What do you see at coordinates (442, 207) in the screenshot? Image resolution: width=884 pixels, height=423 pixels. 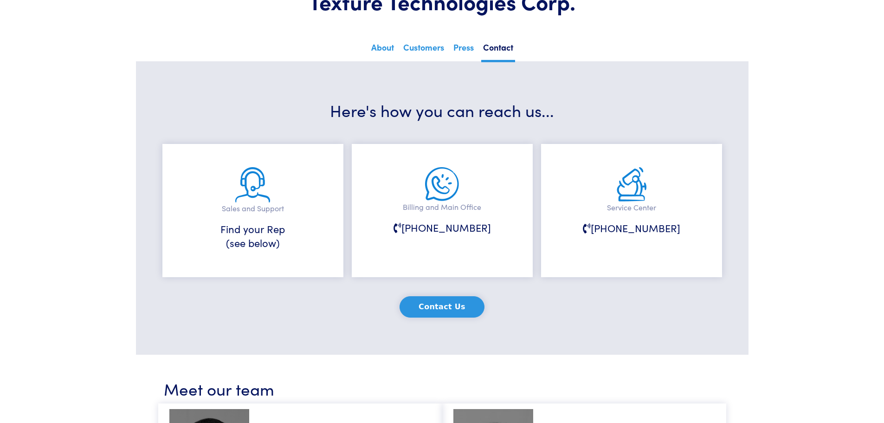 I see `p: Billing and Main Office` at bounding box center [442, 207].